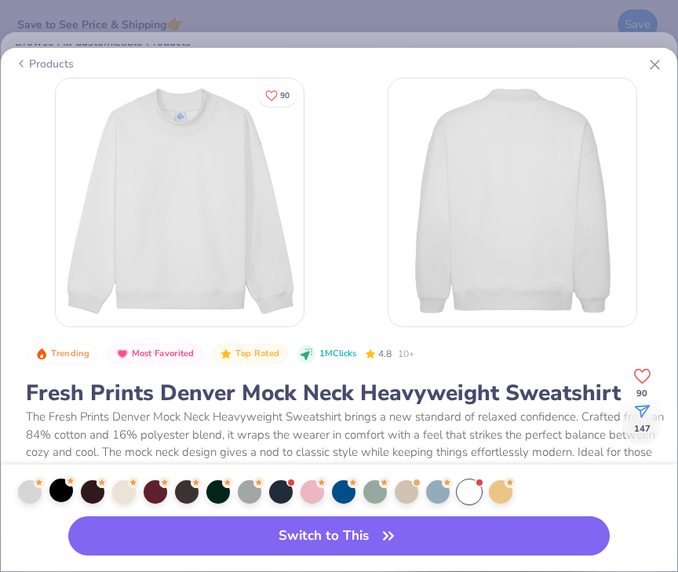  I want to click on span: Top Rated, so click(257, 353).